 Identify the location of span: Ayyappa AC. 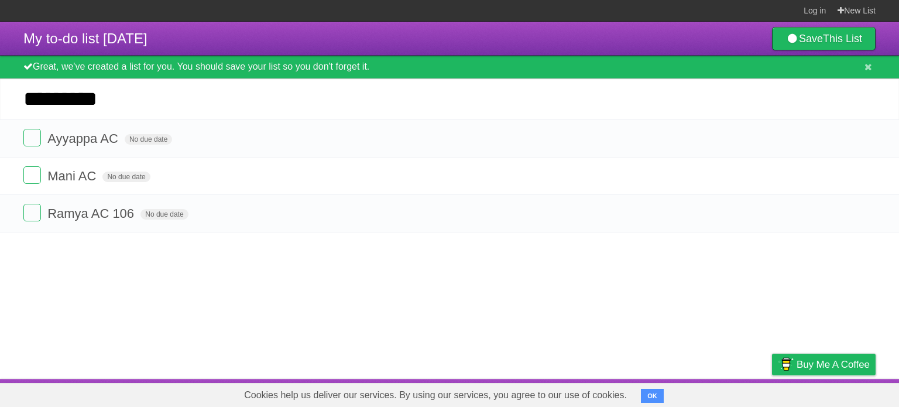
(84, 138).